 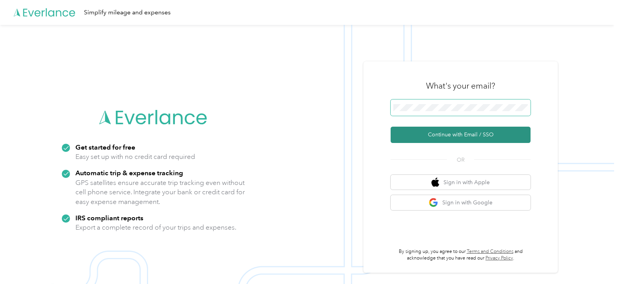 What do you see at coordinates (135, 157) in the screenshot?
I see `p: Easy set up with no credit card required` at bounding box center [135, 157].